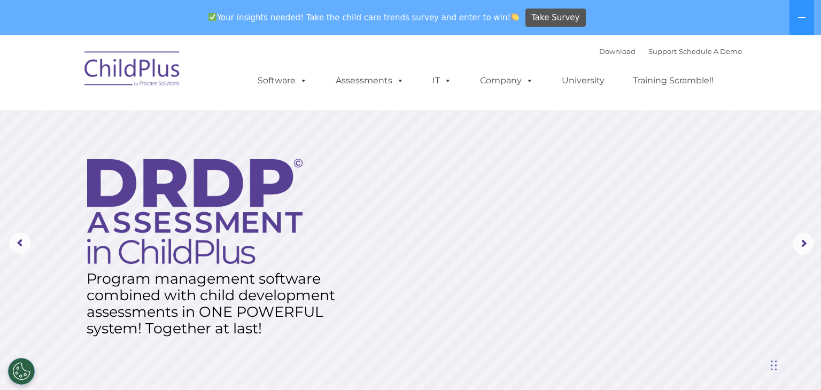 Image resolution: width=821 pixels, height=390 pixels. I want to click on rs-layer: Program management software combined with child development assessments in ONE POWERFUL system! T..., so click(218, 303).